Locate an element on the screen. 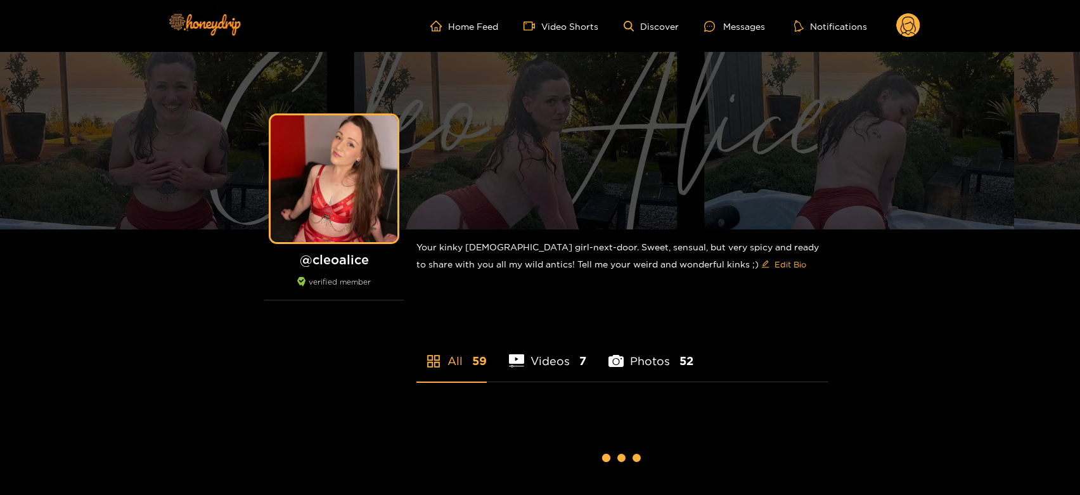  span: 7 is located at coordinates (582, 361).